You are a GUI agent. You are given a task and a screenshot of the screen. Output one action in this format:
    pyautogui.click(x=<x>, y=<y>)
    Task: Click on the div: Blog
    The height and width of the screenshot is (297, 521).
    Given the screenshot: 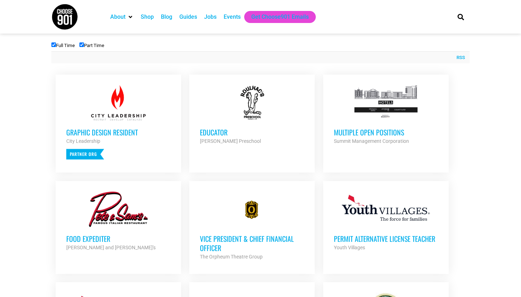 What is the action you would take?
    pyautogui.click(x=166, y=17)
    